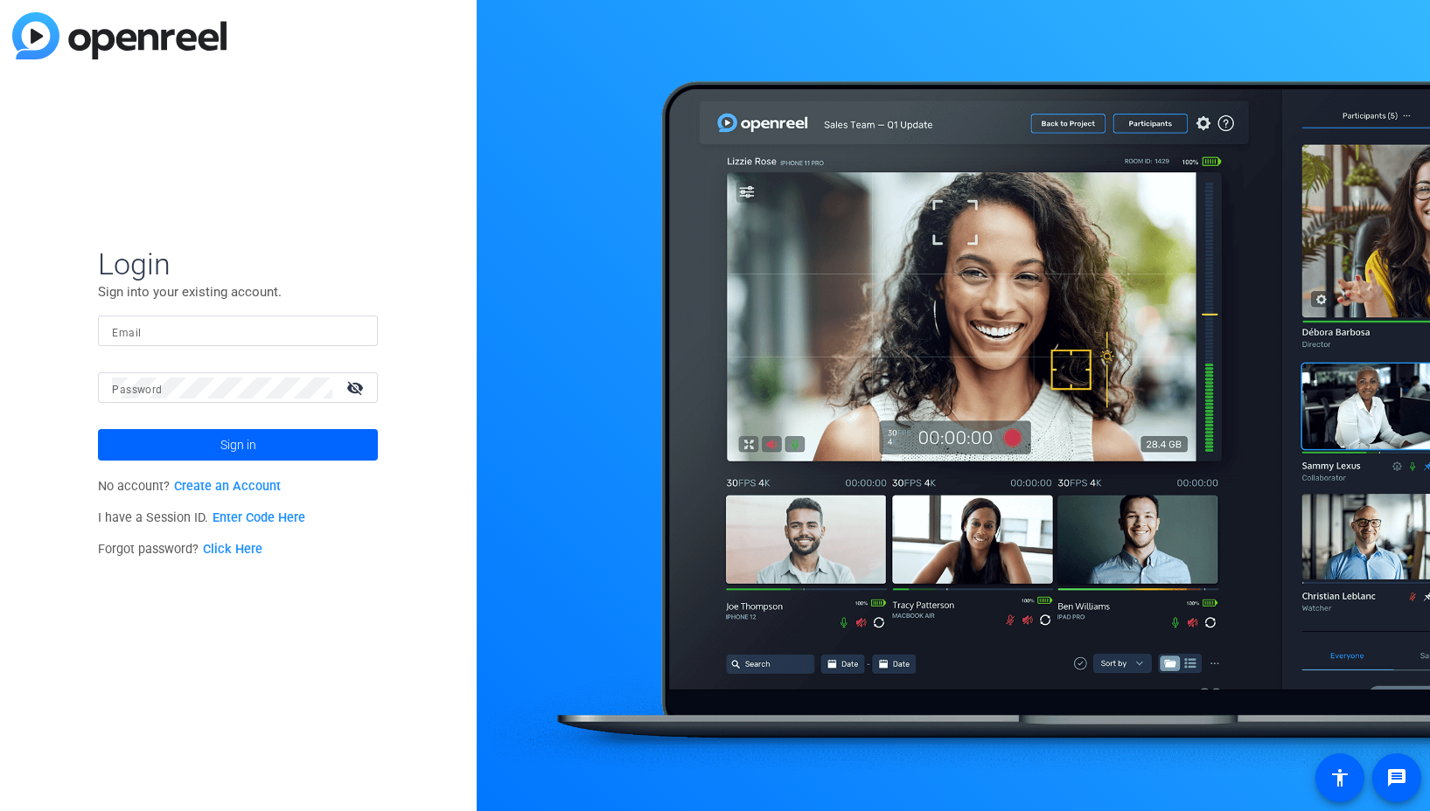 The image size is (1430, 811). I want to click on mat-icon: accessibility, so click(1339, 778).